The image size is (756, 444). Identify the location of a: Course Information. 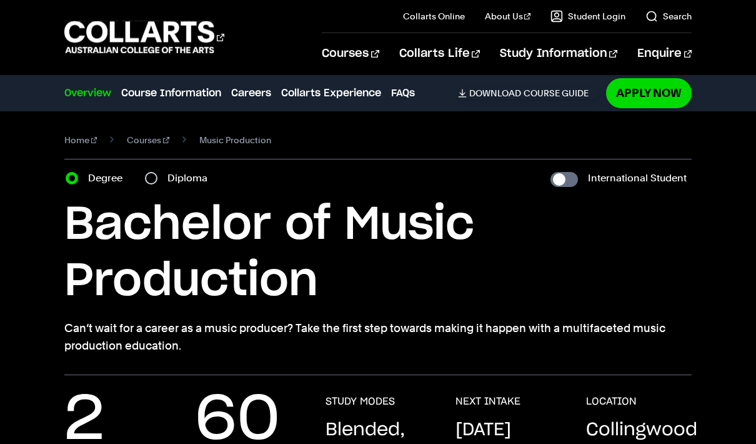
(171, 93).